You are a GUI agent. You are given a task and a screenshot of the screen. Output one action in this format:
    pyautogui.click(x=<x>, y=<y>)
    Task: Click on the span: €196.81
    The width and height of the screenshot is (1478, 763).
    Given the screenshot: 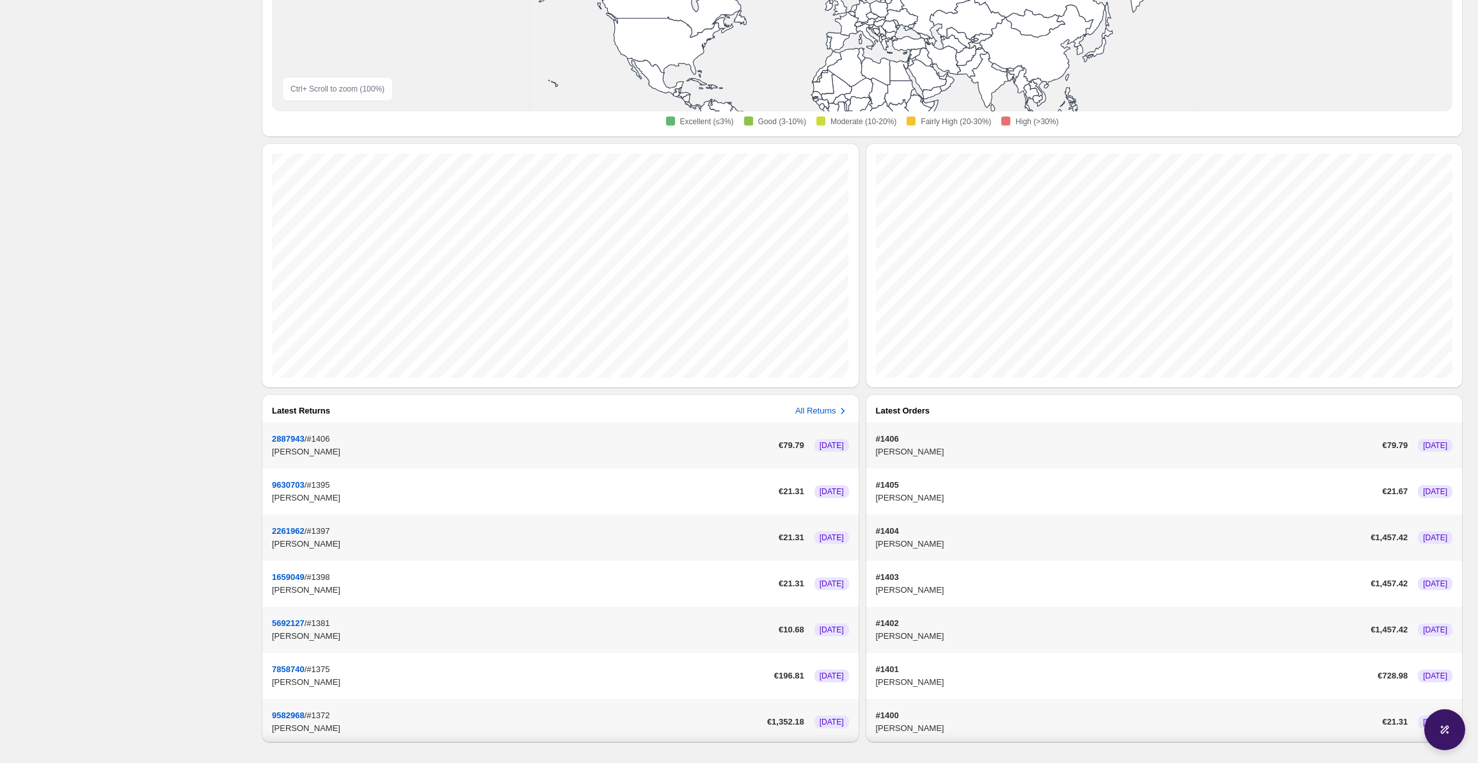 What is the action you would take?
    pyautogui.click(x=789, y=676)
    